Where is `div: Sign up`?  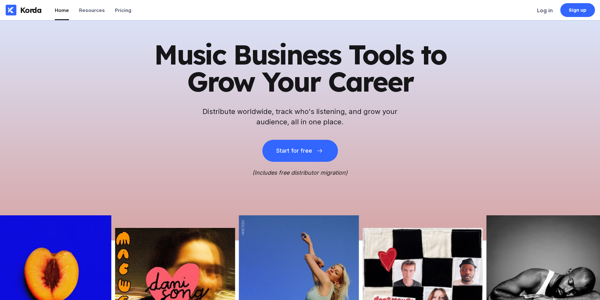
div: Sign up is located at coordinates (577, 10).